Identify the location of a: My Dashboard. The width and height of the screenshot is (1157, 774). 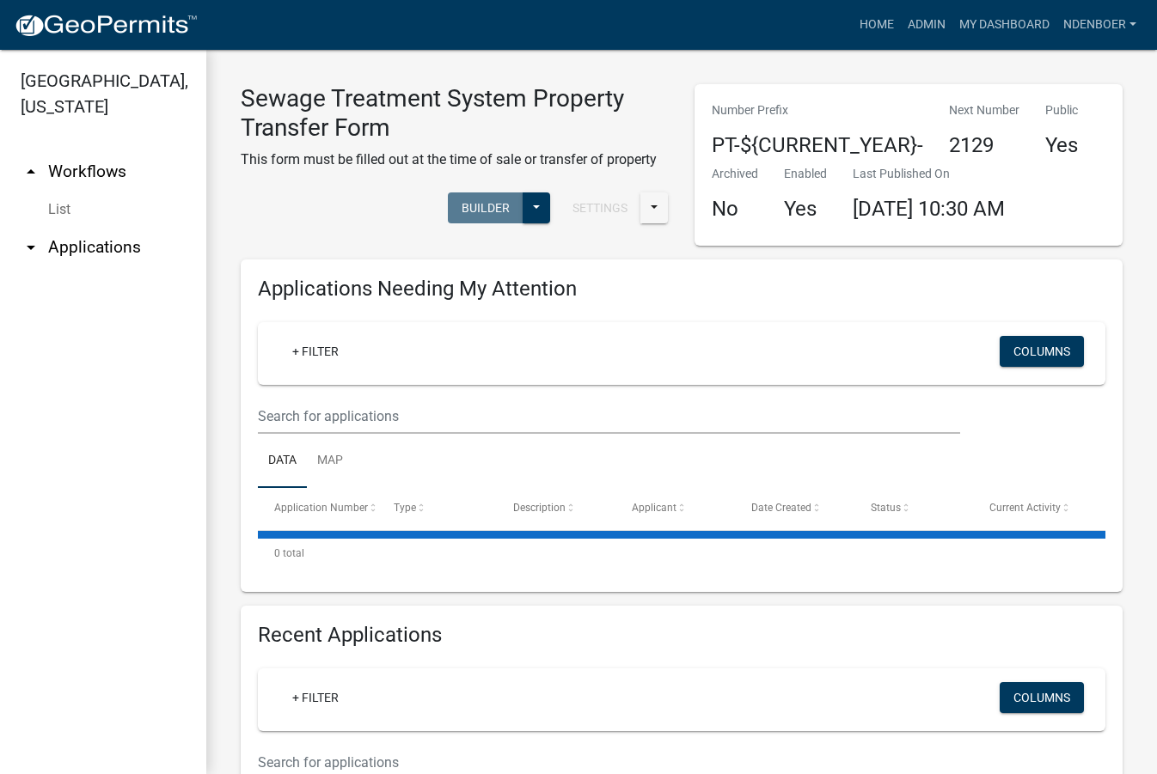
(1004, 25).